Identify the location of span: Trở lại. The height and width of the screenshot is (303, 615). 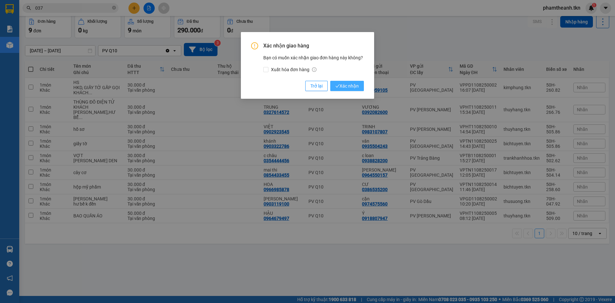
(316, 86).